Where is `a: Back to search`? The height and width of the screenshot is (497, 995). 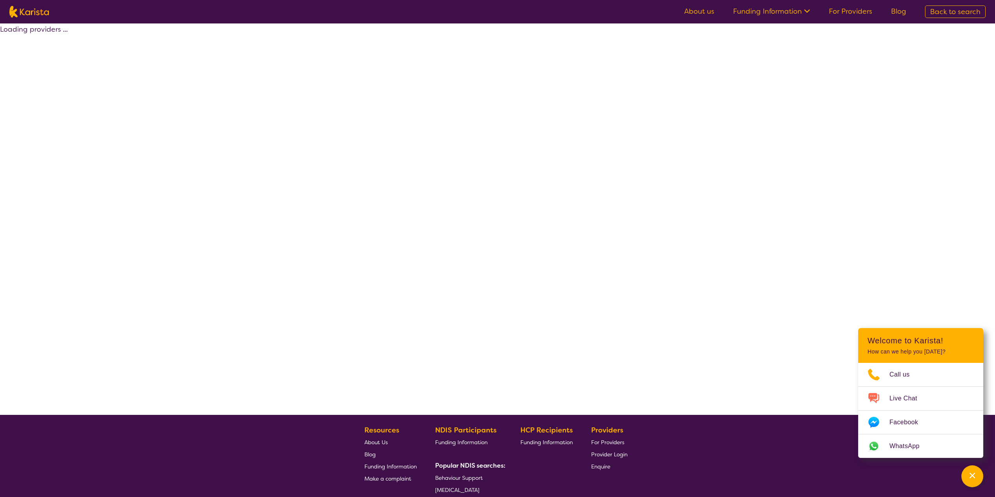 a: Back to search is located at coordinates (956, 12).